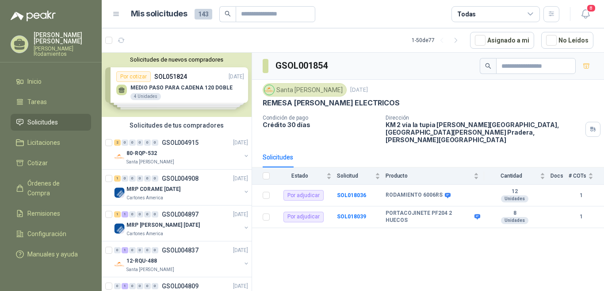 This screenshot has height=291, width=604. What do you see at coordinates (51, 163) in the screenshot?
I see `a: Cotizar` at bounding box center [51, 163].